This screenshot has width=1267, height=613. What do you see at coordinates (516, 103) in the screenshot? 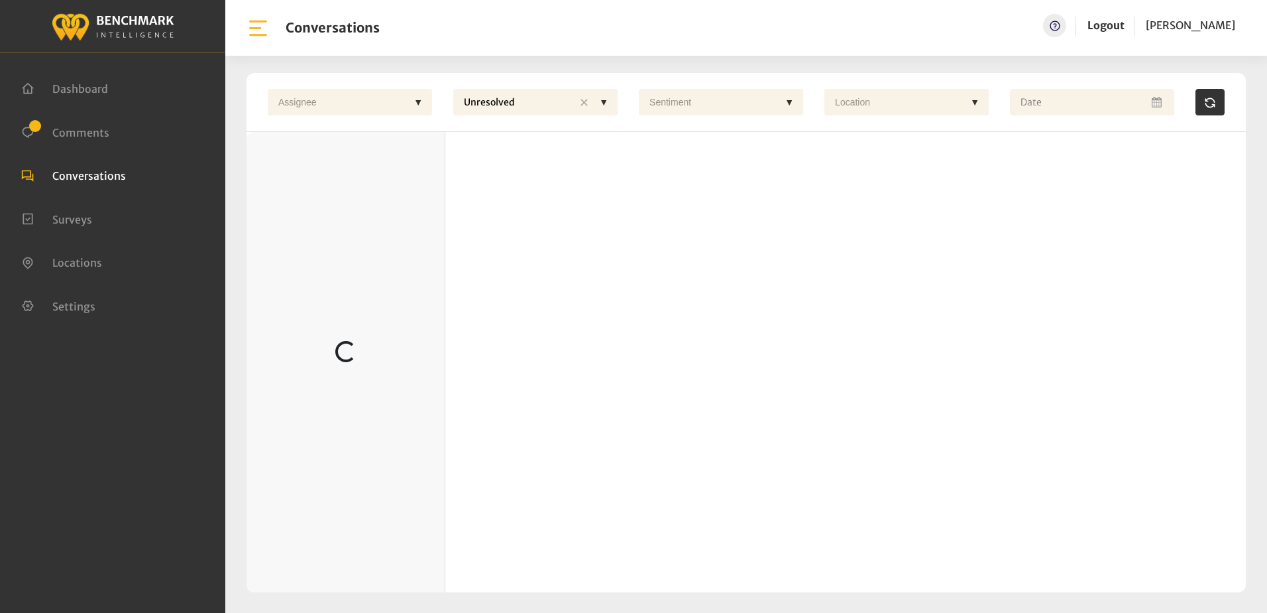
I see `div: Unresolved` at bounding box center [516, 103].